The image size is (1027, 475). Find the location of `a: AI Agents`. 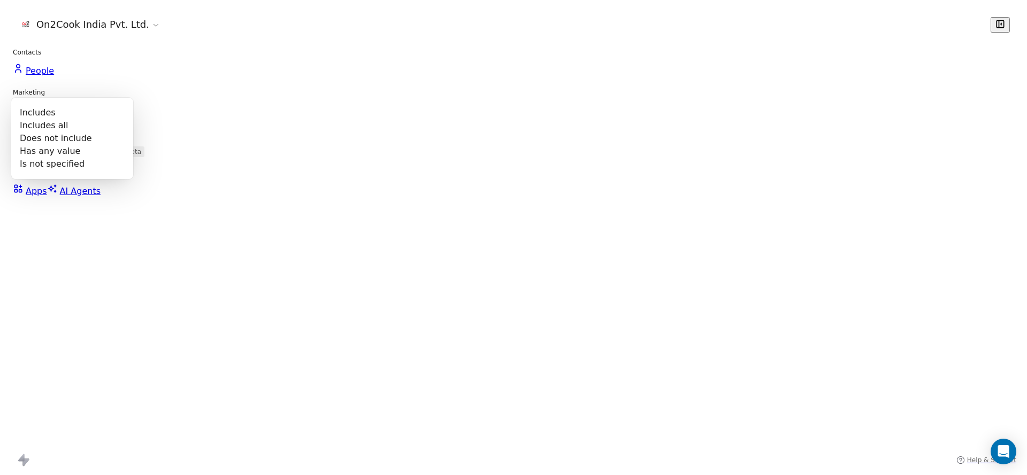

a: AI Agents is located at coordinates (74, 190).